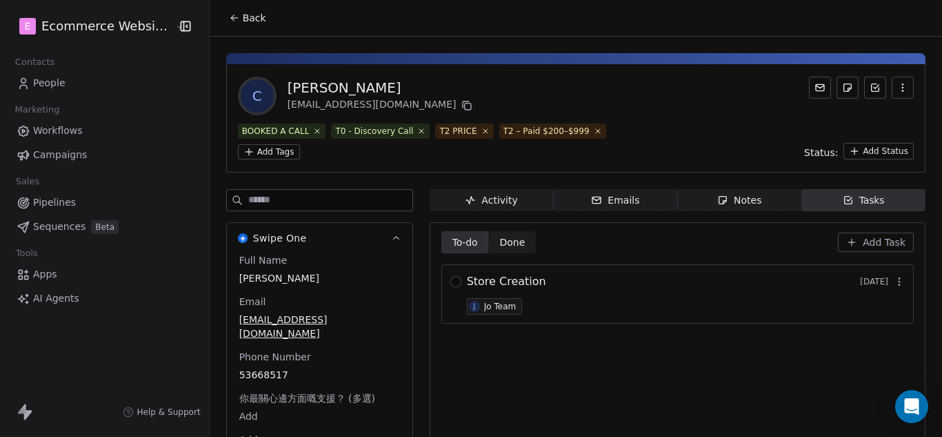  Describe the element at coordinates (884, 242) in the screenshot. I see `span: Add Task` at that location.